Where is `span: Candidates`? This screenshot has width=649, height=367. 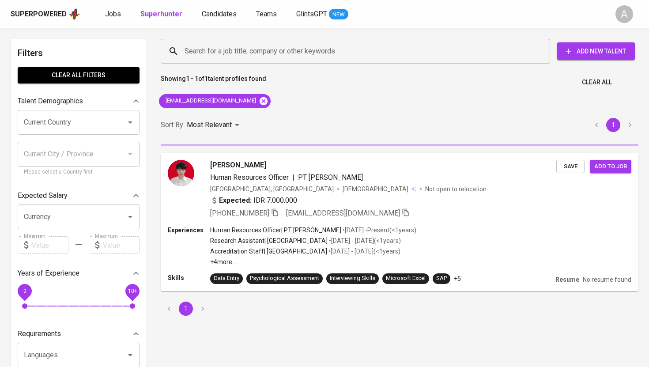 span: Candidates is located at coordinates (219, 14).